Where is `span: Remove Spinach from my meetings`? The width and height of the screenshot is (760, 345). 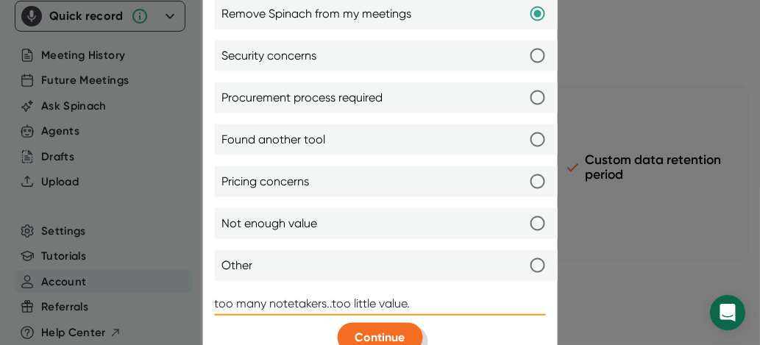 span: Remove Spinach from my meetings is located at coordinates (317, 14).